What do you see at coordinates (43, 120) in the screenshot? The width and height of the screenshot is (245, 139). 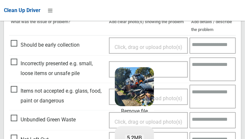 I see `span: Unbundled Green Waste` at bounding box center [43, 120].